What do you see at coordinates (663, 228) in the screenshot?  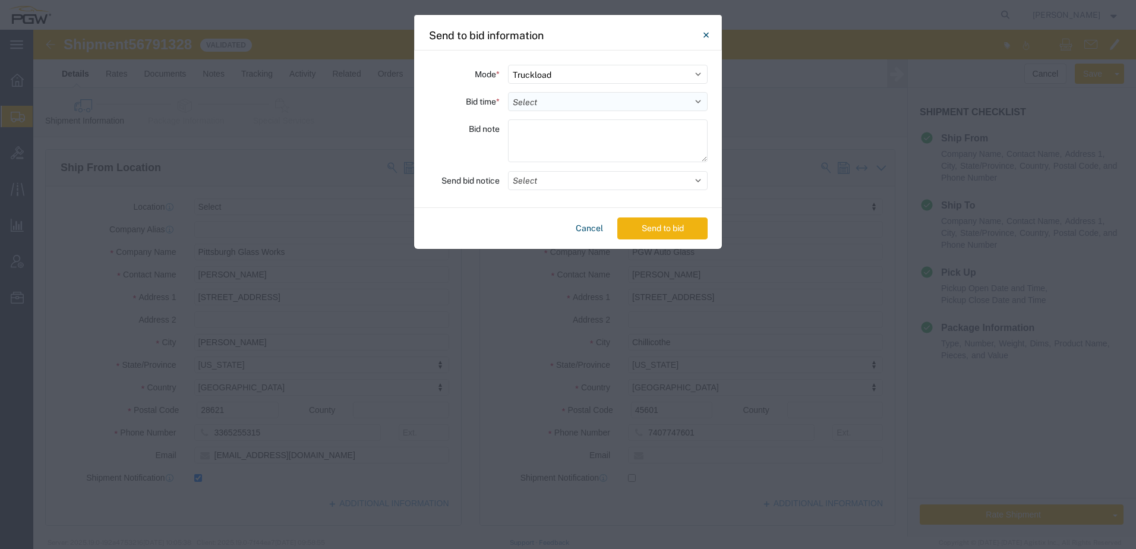 I see `button: Send to bid` at bounding box center [663, 228].